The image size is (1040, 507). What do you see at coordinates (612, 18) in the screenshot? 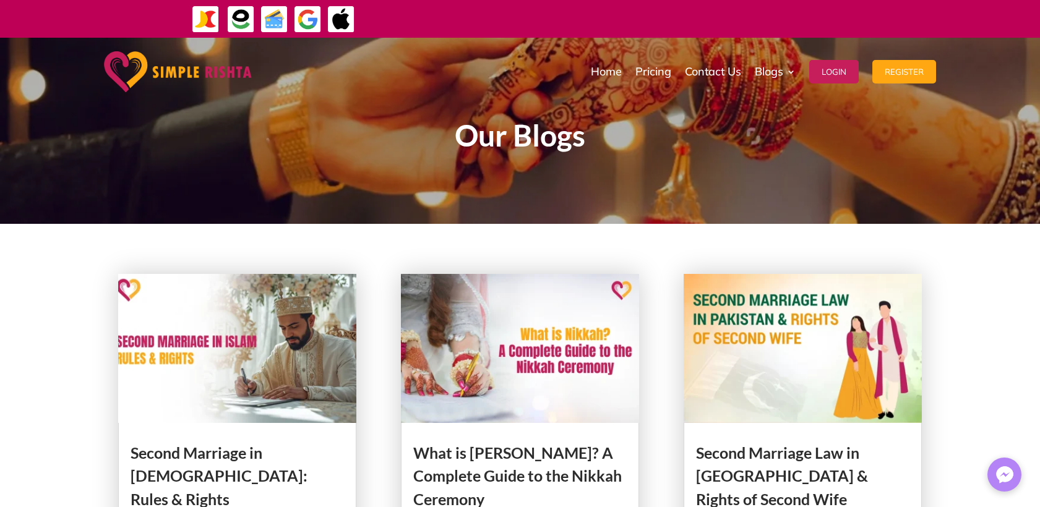
I see `strong: ایزی پیسہ` at bounding box center [612, 18].